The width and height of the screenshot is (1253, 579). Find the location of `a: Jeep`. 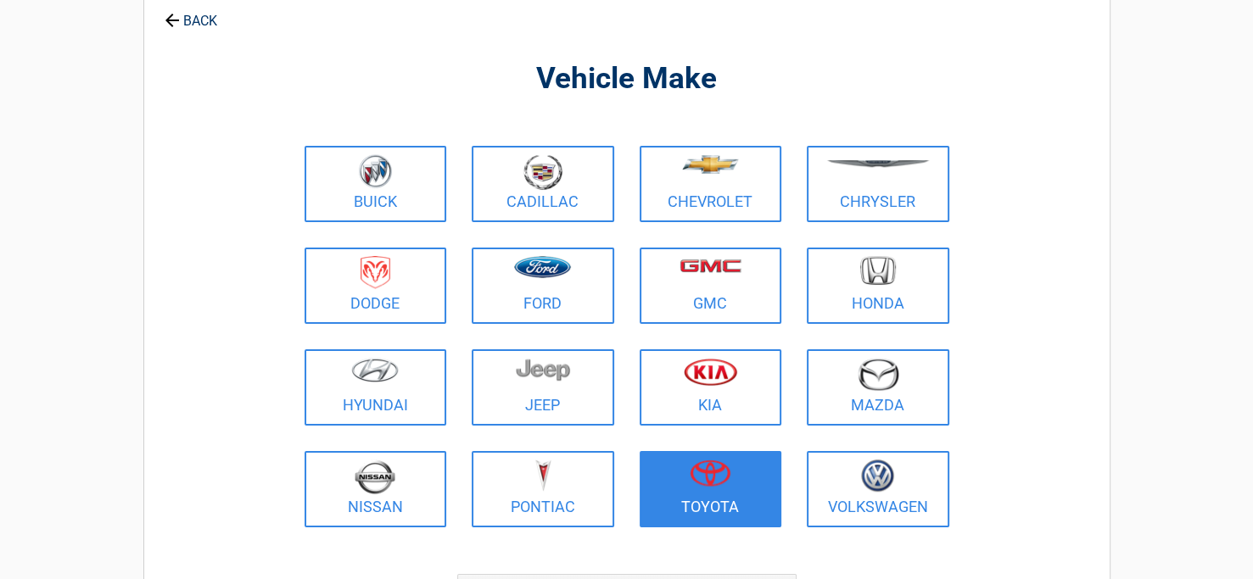

a: Jeep is located at coordinates (543, 388).